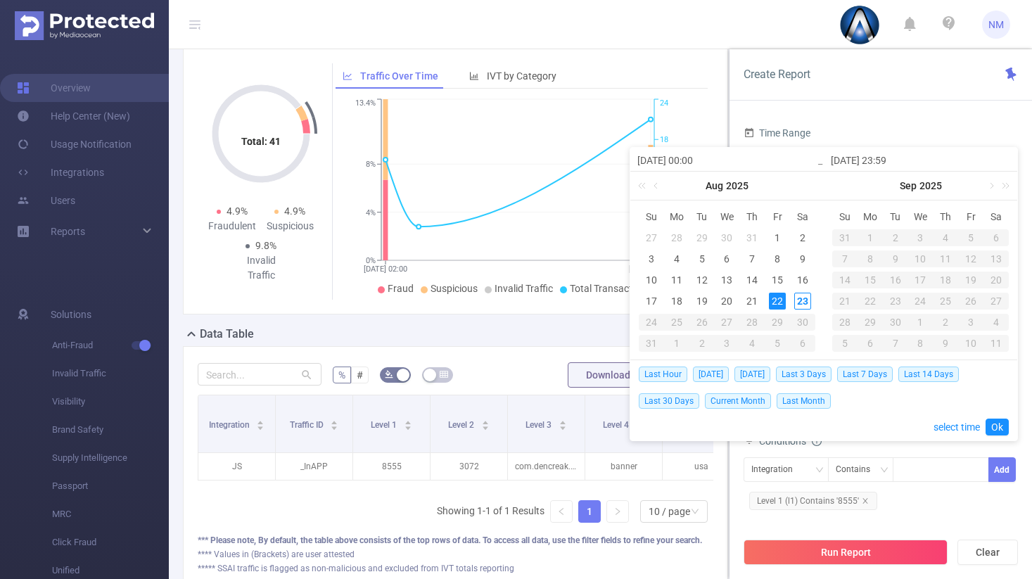 The image size is (1032, 579). Describe the element at coordinates (945, 217) in the screenshot. I see `th: Thu` at that location.